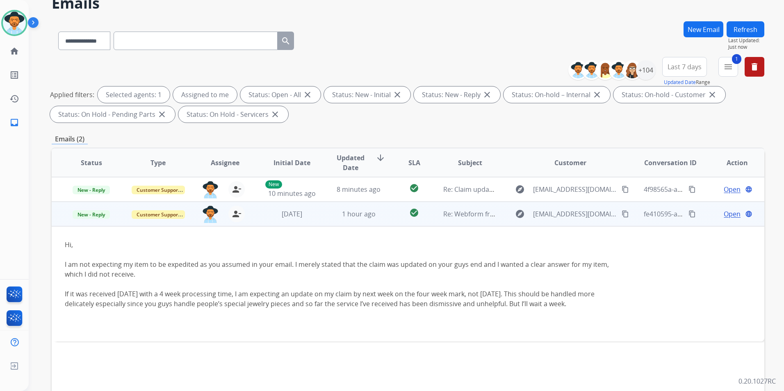 The width and height of the screenshot is (784, 391). Describe the element at coordinates (457, 95) in the screenshot. I see `div: Status: New - Reply` at that location.